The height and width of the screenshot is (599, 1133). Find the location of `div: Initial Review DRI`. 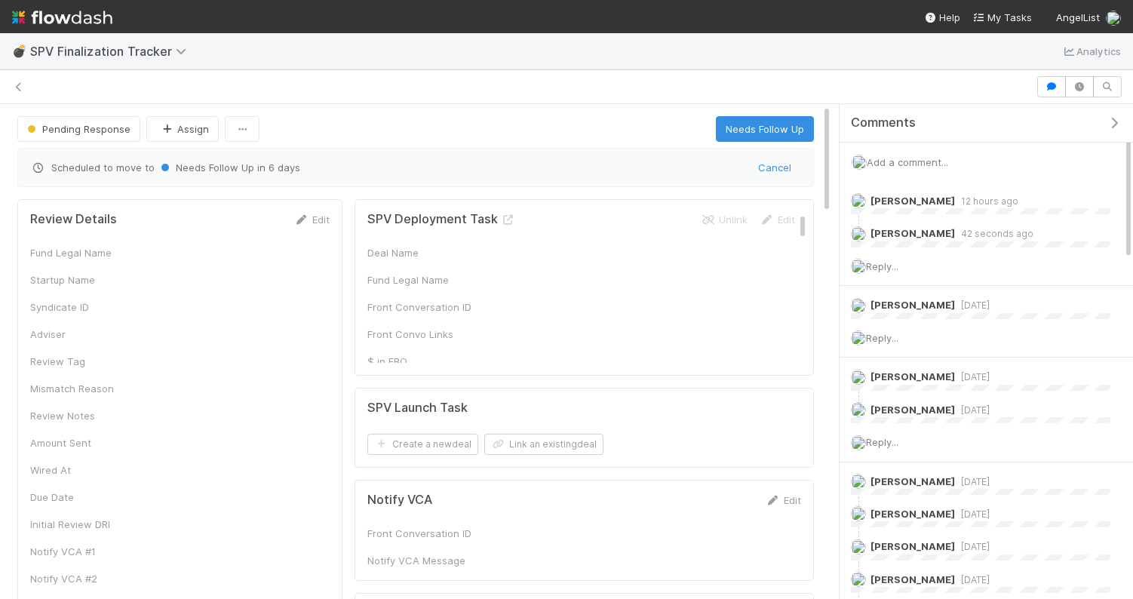

div: Initial Review DRI is located at coordinates (87, 524).